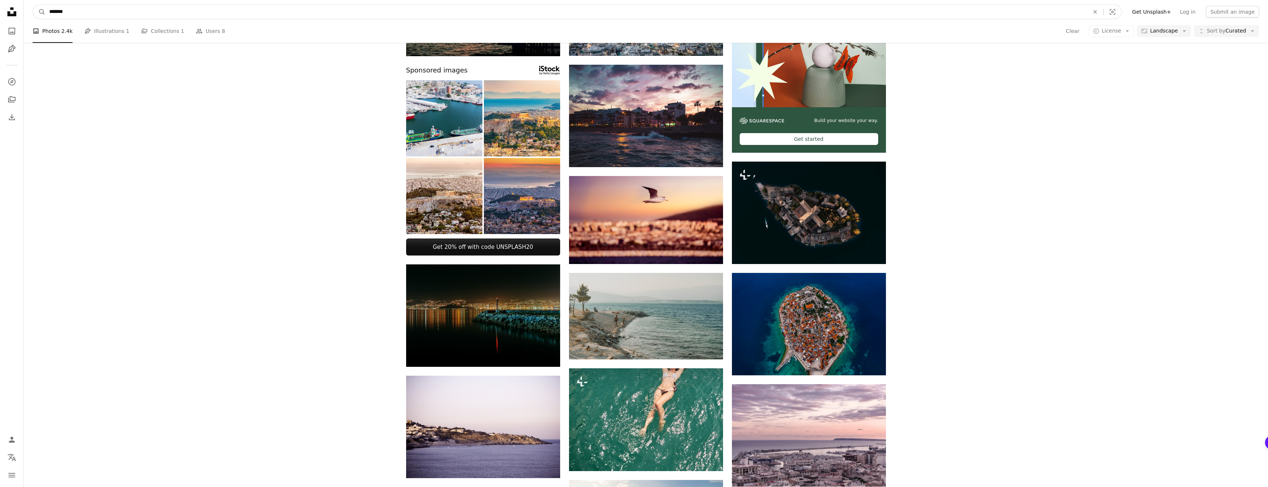 This screenshot has width=1268, height=487. I want to click on img: Athens Cityscape in Sunset Light Panorama, so click(522, 196).